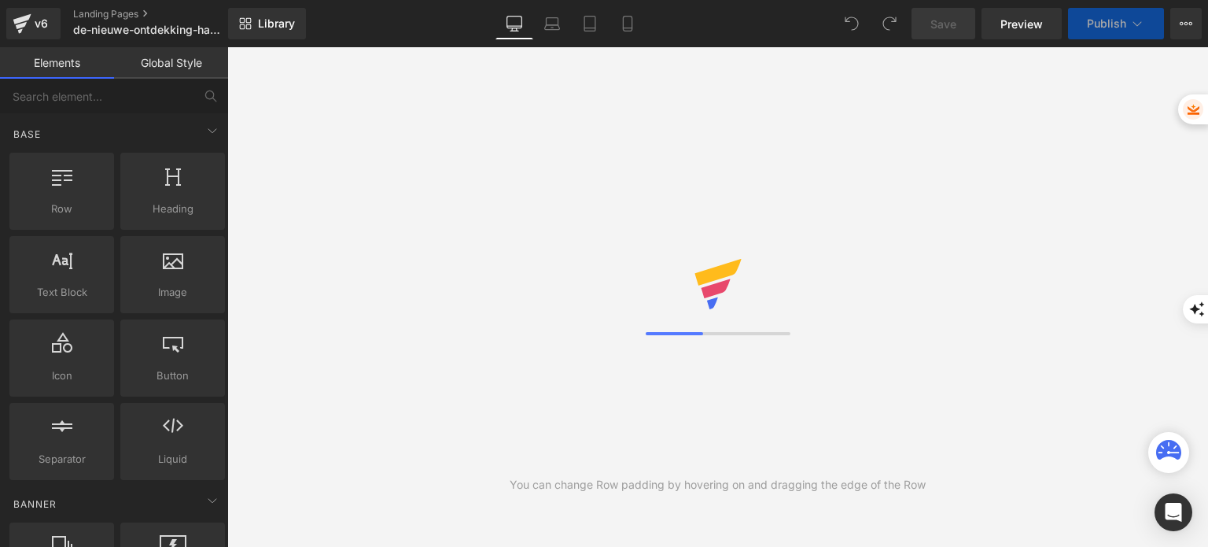 Image resolution: width=1208 pixels, height=547 pixels. Describe the element at coordinates (1173, 512) in the screenshot. I see `div: Open Intercom Messenger` at that location.